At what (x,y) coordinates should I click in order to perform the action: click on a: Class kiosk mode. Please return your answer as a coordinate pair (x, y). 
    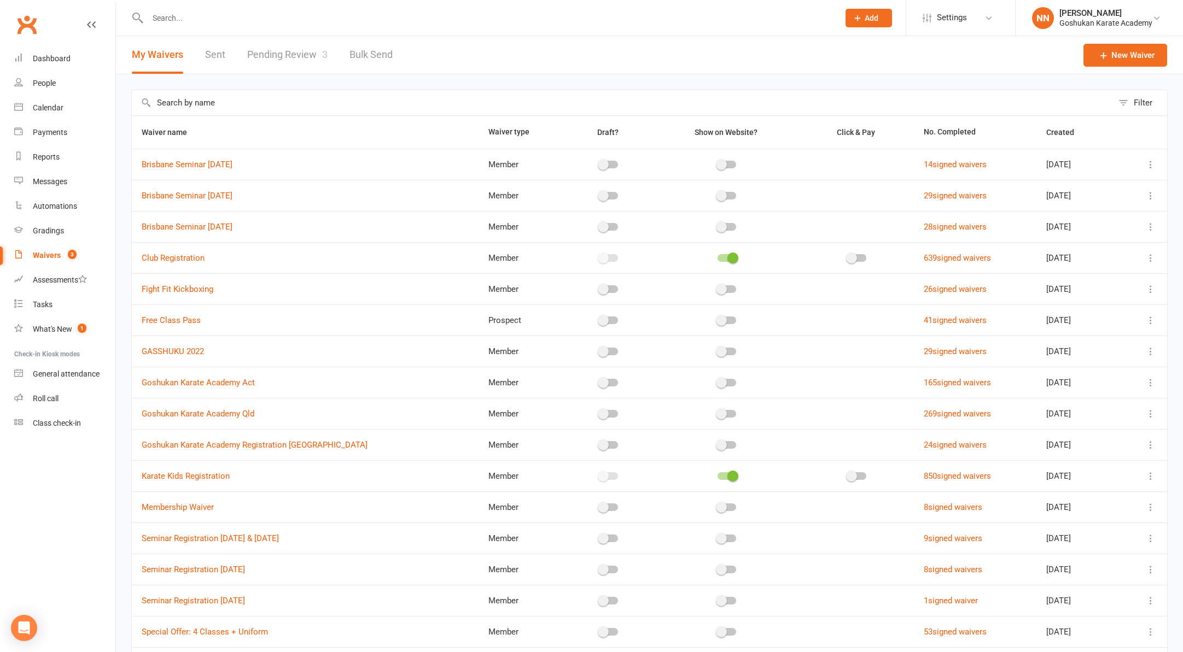
    Looking at the image, I should click on (65, 423).